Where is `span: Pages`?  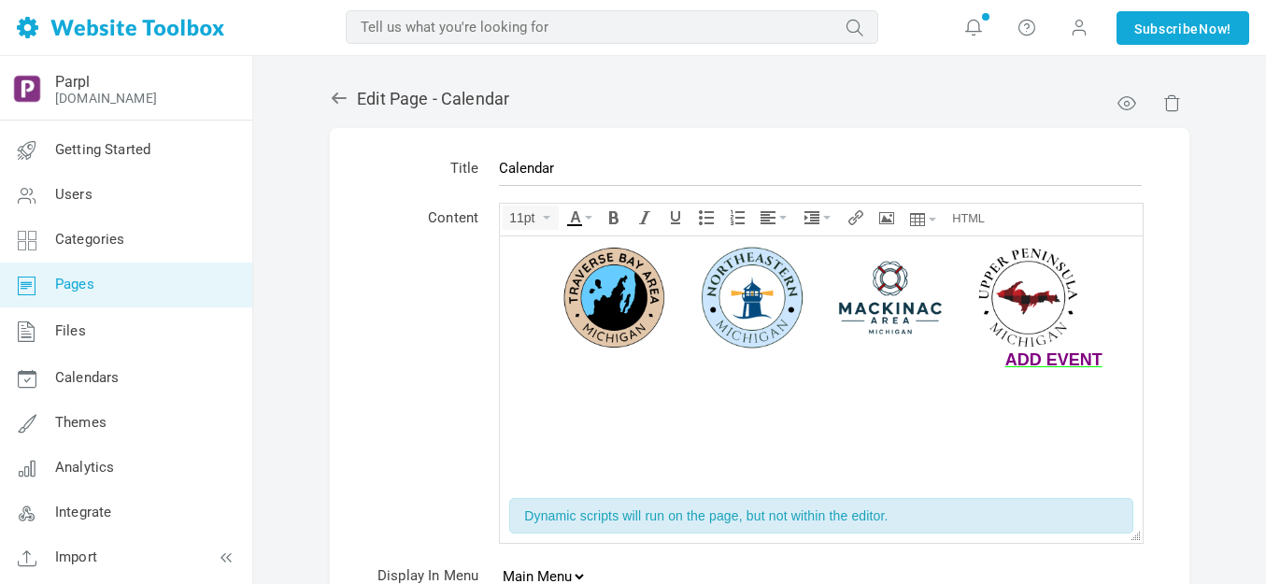 span: Pages is located at coordinates (75, 284).